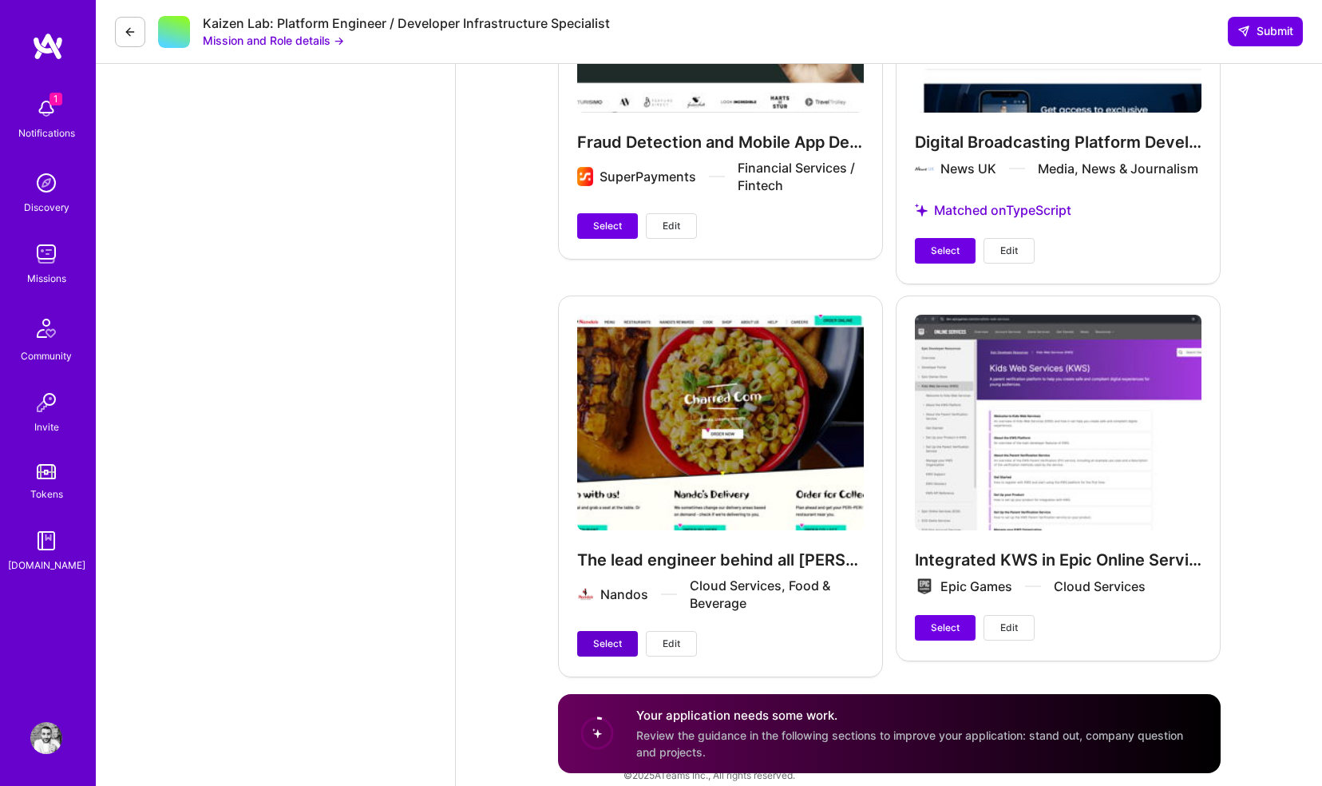 This screenshot has height=786, width=1322. Describe the element at coordinates (46, 738) in the screenshot. I see `a: User Avatar` at that location.